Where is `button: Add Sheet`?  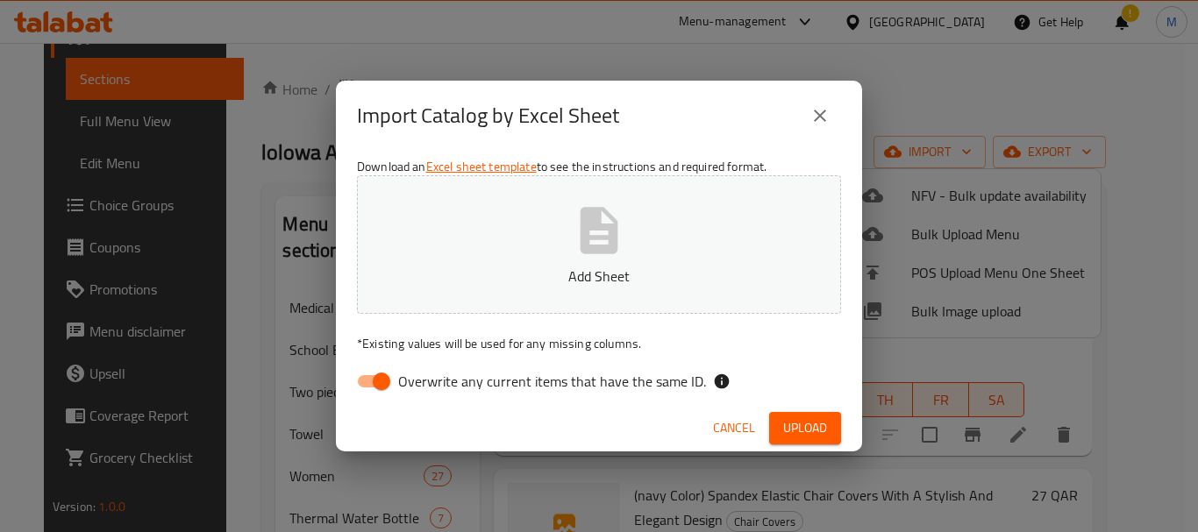 button: Add Sheet is located at coordinates (599, 245).